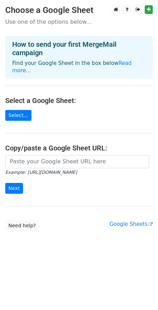  I want to click on h4: Copy/paste a Google Sheet URL:, so click(79, 148).